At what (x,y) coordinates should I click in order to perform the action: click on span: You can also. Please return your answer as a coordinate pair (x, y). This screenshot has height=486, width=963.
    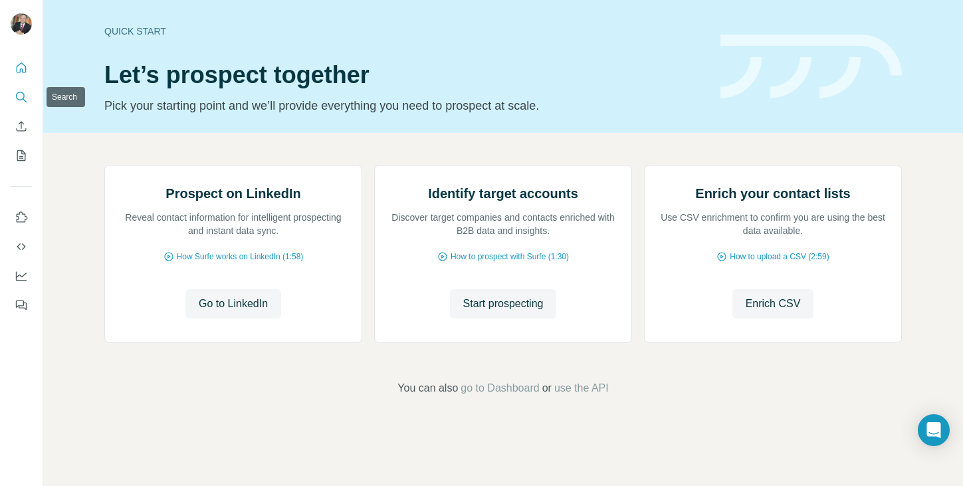
    Looking at the image, I should click on (428, 388).